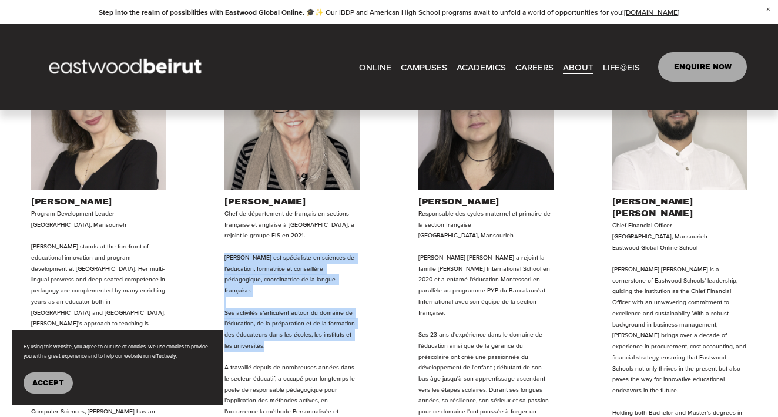  I want to click on span: ABOUT, so click(578, 67).